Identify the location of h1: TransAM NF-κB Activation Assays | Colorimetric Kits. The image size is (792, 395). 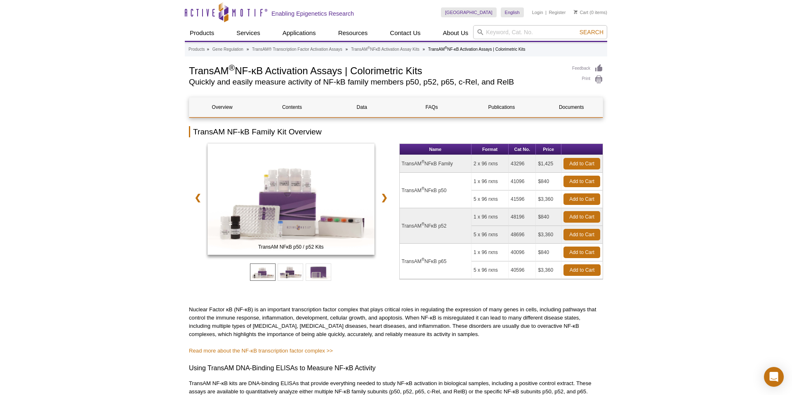
(376, 70).